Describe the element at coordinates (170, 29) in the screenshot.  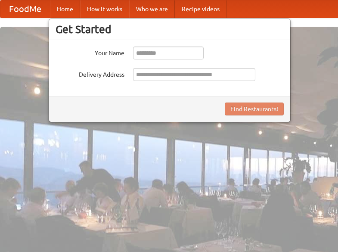
I see `h3: Get Started` at that location.